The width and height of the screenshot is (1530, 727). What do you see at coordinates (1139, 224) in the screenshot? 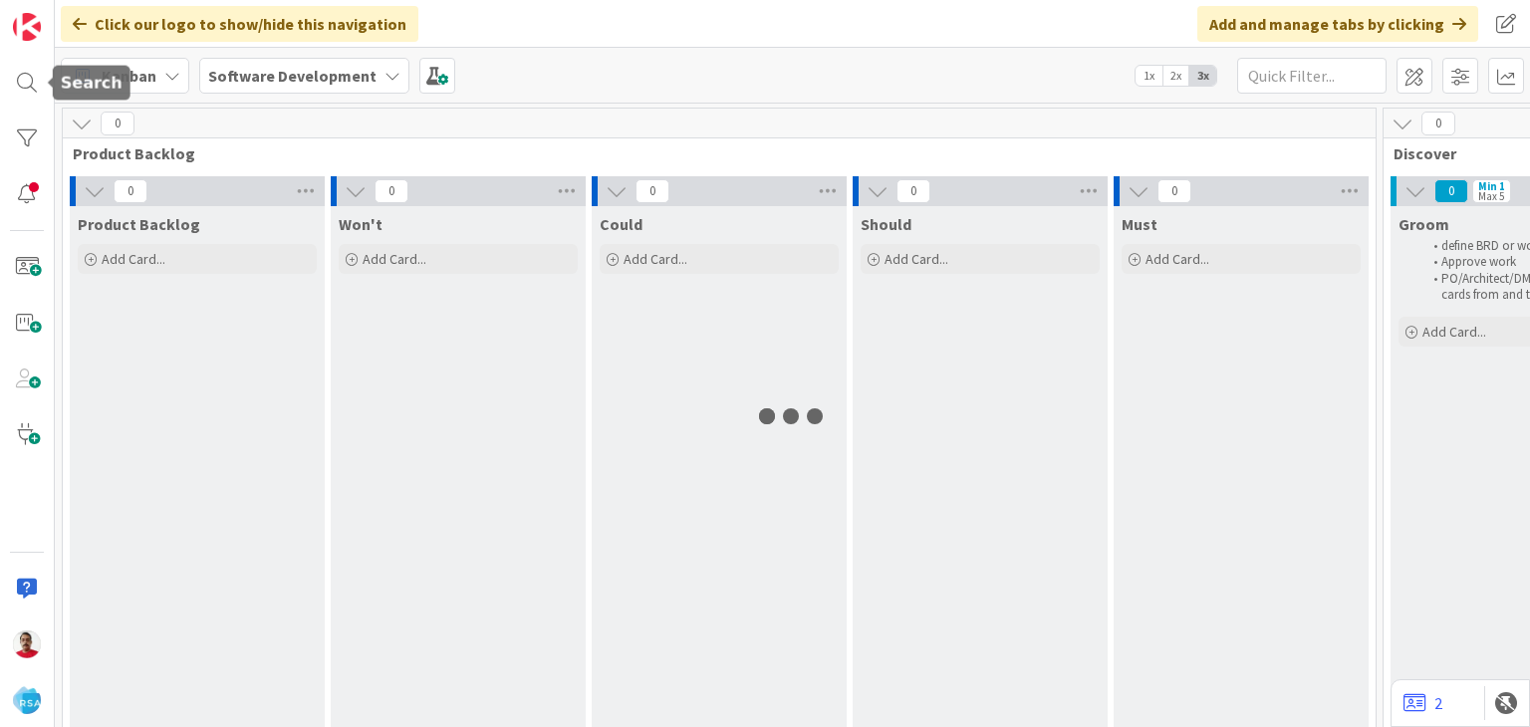
I see `span: Must` at bounding box center [1139, 224].